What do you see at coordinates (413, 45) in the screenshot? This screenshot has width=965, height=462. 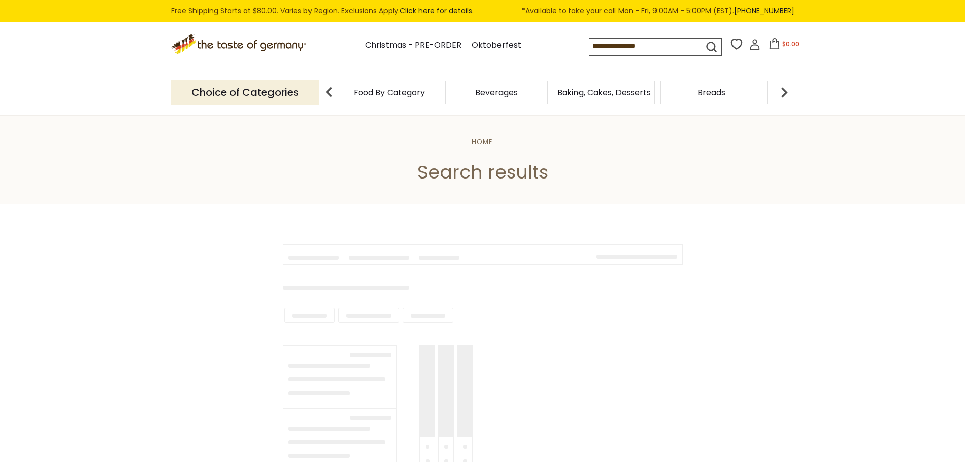 I see `a: Christmas - PRE-ORDER` at bounding box center [413, 45].